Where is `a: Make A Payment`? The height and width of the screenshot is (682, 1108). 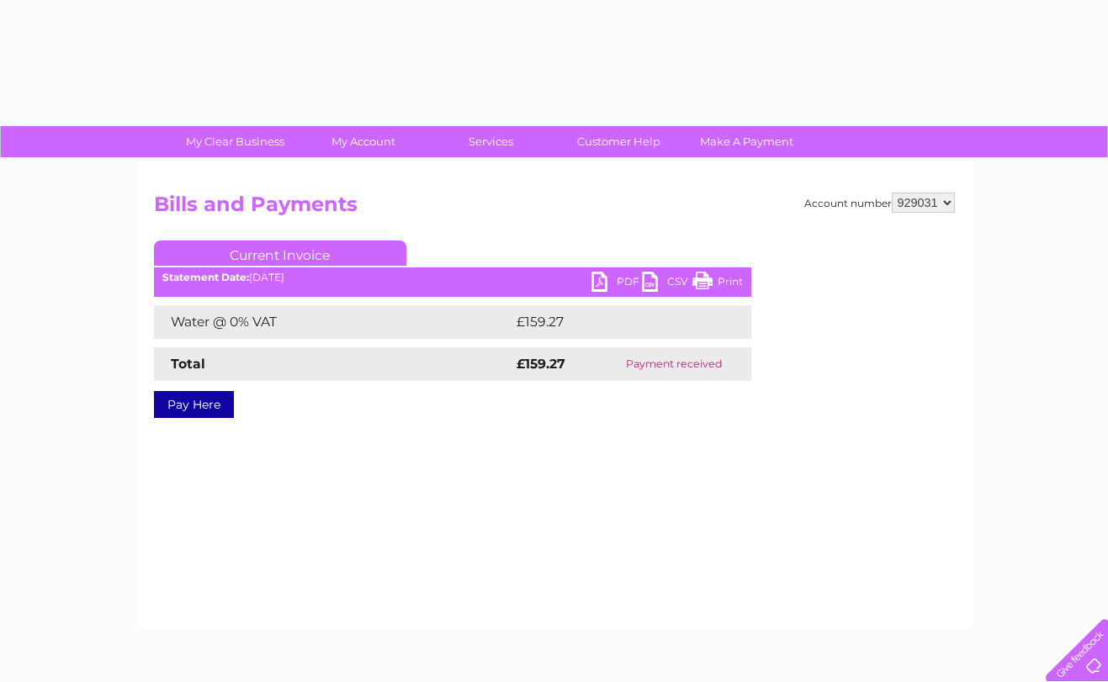 a: Make A Payment is located at coordinates (746, 141).